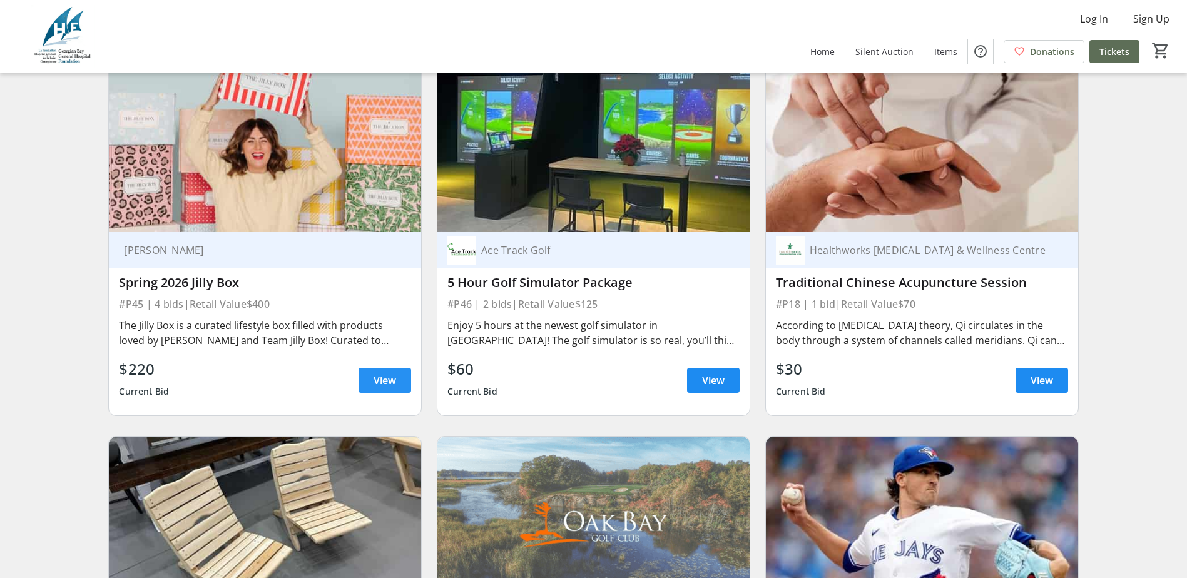 Image resolution: width=1187 pixels, height=578 pixels. I want to click on div: $60, so click(472, 369).